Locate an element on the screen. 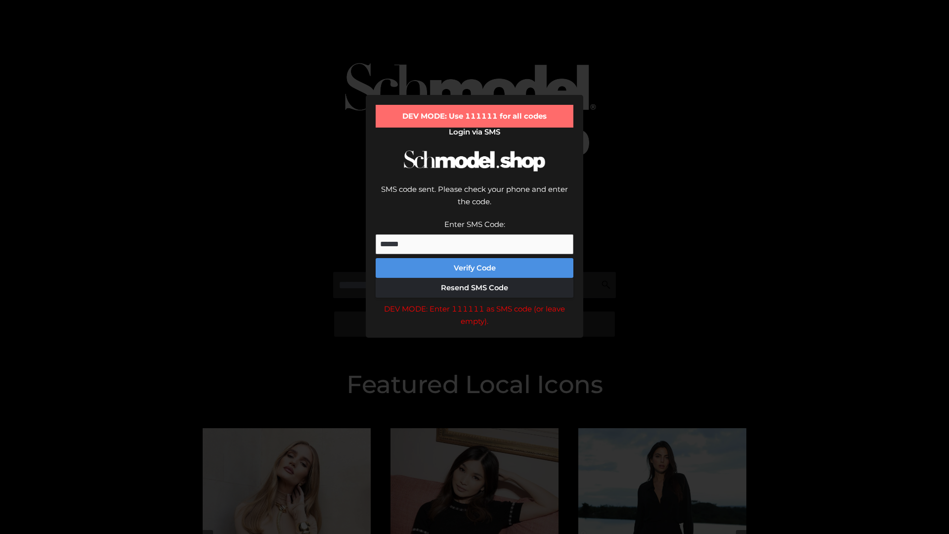 The image size is (949, 534). img: Schmodel Logo is located at coordinates (474, 161).